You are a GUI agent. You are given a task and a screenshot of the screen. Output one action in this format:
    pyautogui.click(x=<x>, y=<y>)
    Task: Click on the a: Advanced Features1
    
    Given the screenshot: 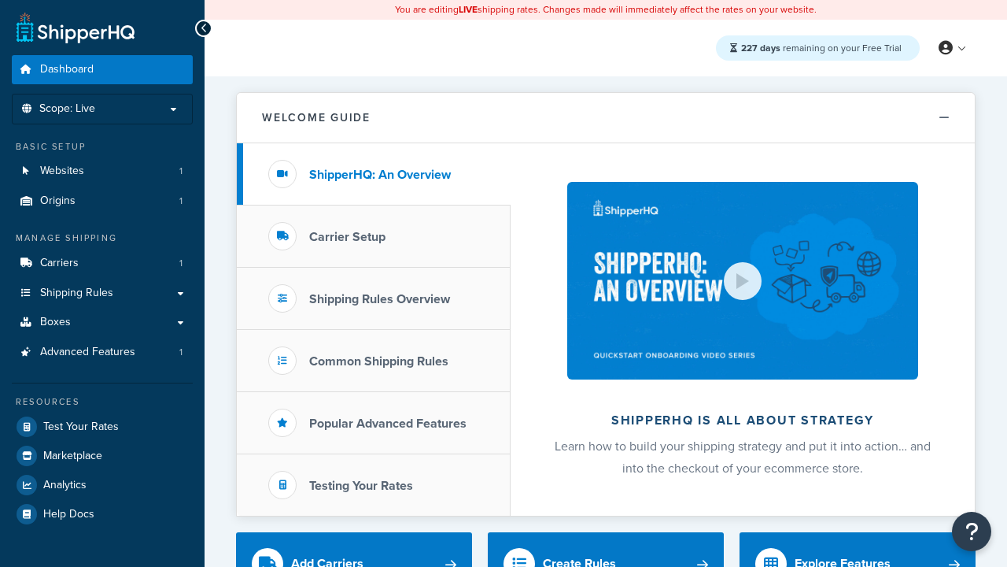 What is the action you would take?
    pyautogui.click(x=102, y=352)
    